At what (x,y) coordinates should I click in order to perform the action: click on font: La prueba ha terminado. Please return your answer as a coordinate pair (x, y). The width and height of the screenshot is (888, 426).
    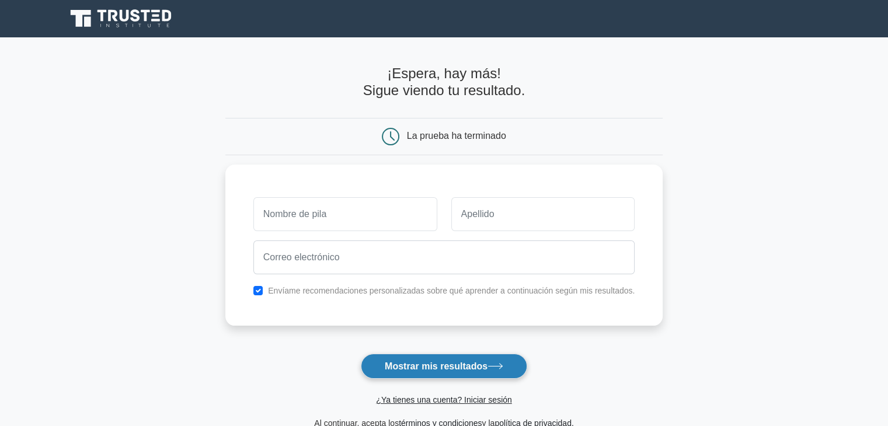
    Looking at the image, I should click on (457, 135).